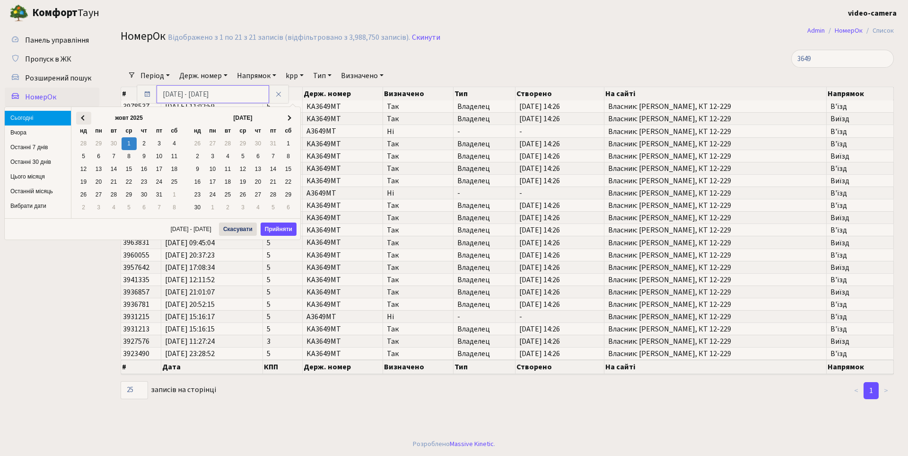 The height and width of the screenshot is (456, 908). Describe the element at coordinates (38, 118) in the screenshot. I see `li: Сьогодні` at that location.